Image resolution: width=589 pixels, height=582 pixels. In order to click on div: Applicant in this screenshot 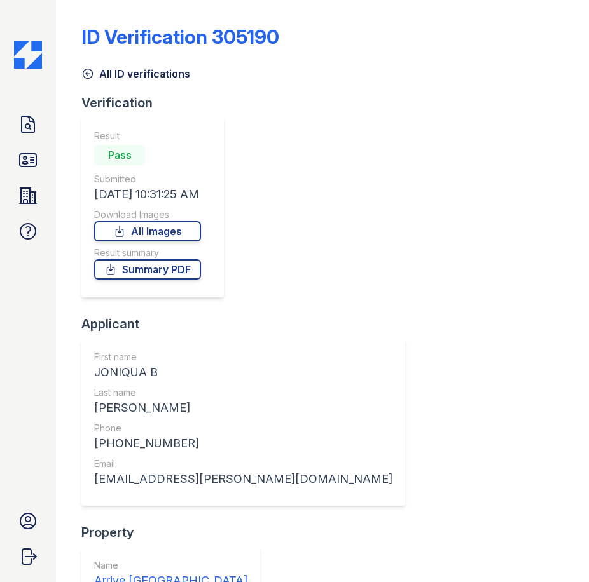, I will do `click(248, 324)`.